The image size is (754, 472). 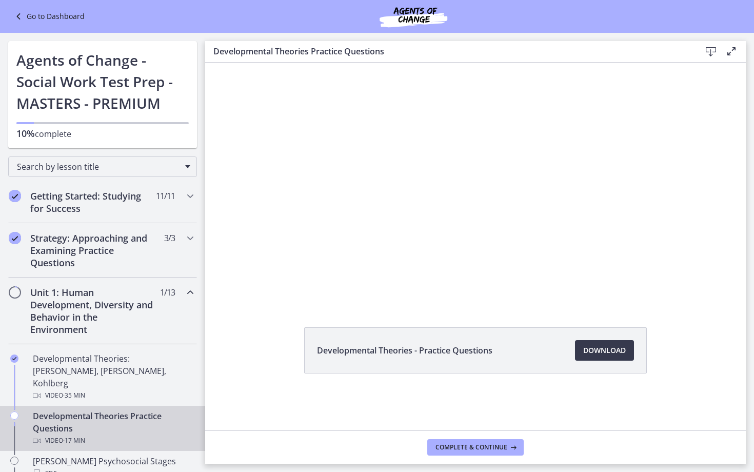 I want to click on h1: Agents of Change - Social Work Test Prep - MASTERS - PREMIUM, so click(x=103, y=82).